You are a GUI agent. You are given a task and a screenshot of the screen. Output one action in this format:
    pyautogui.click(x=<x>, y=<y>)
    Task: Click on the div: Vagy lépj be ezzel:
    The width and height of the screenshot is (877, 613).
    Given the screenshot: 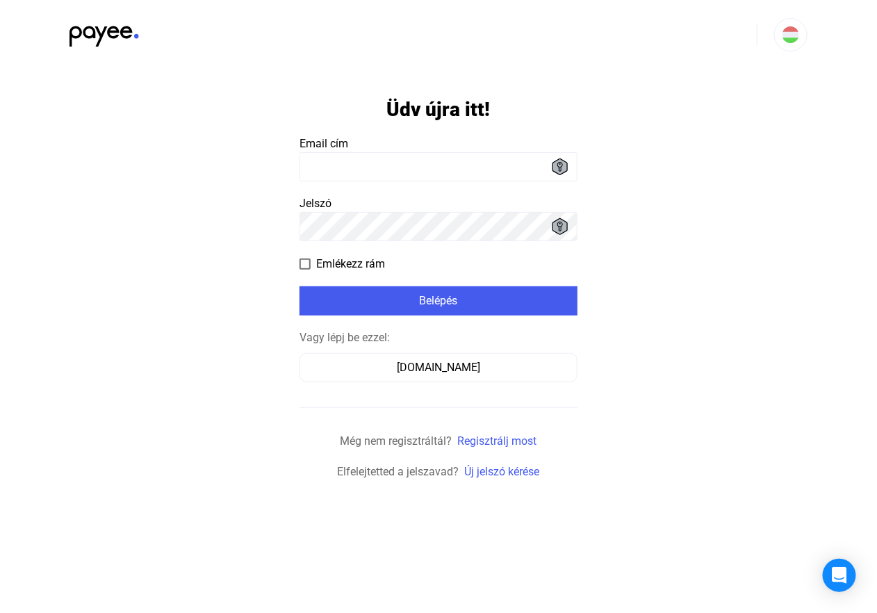 What is the action you would take?
    pyautogui.click(x=439, y=338)
    